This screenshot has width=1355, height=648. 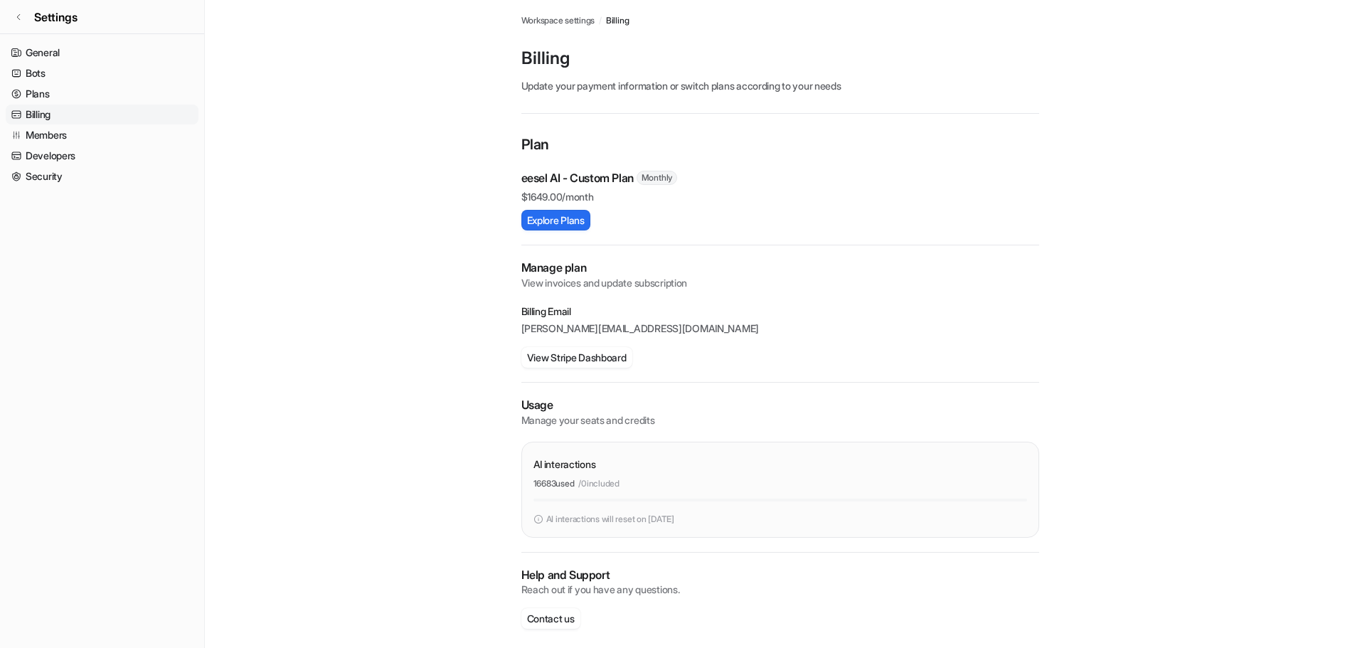 What do you see at coordinates (550, 618) in the screenshot?
I see `button: Contact us` at bounding box center [550, 618].